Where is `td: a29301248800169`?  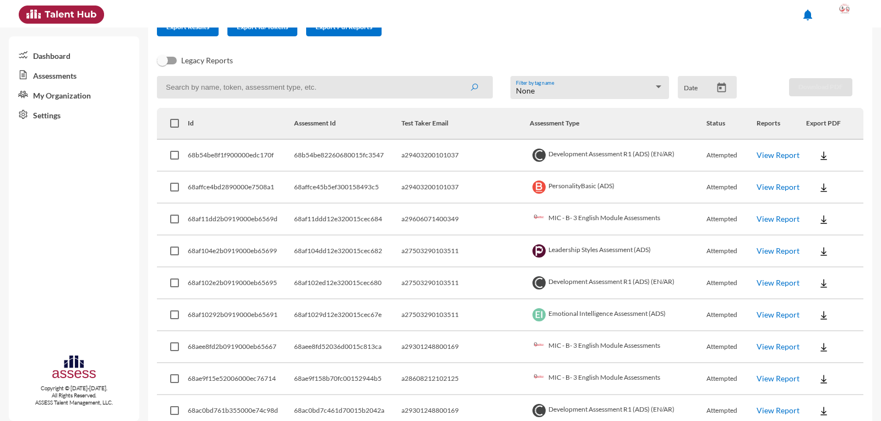
td: a29301248800169 is located at coordinates (466, 348).